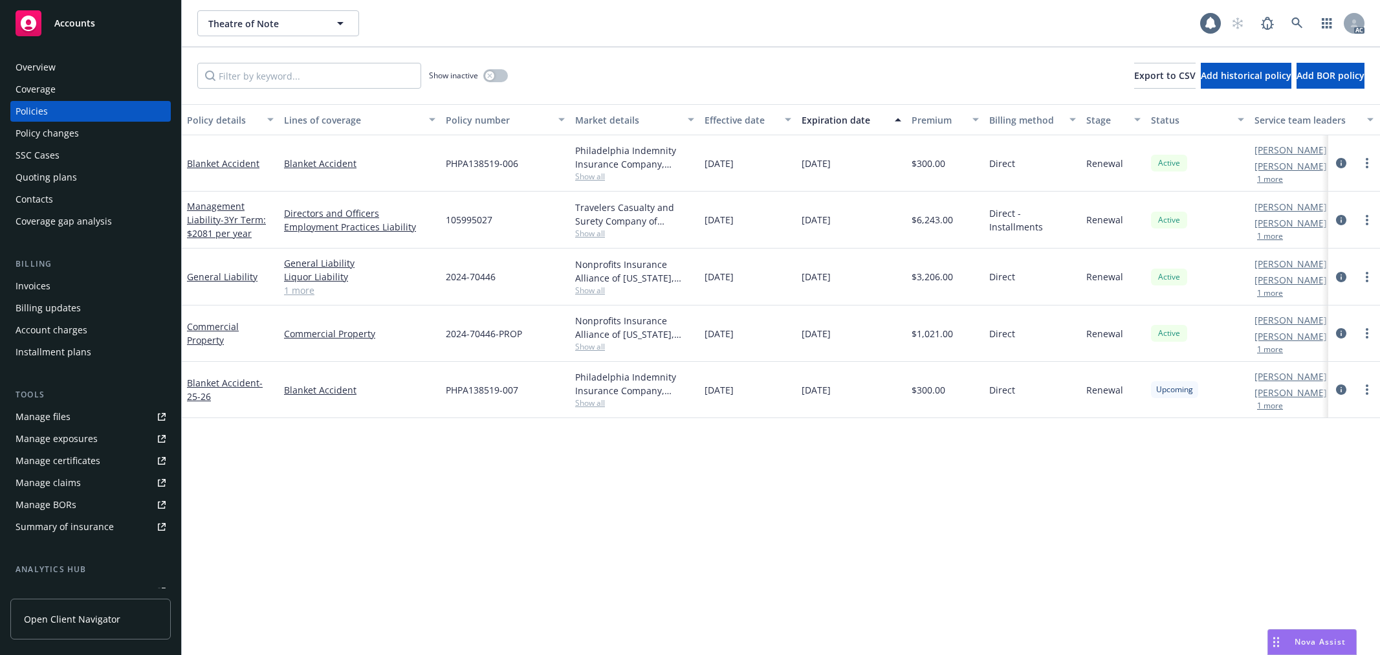 The width and height of the screenshot is (1380, 655). I want to click on a: Loss summary generator, so click(91, 591).